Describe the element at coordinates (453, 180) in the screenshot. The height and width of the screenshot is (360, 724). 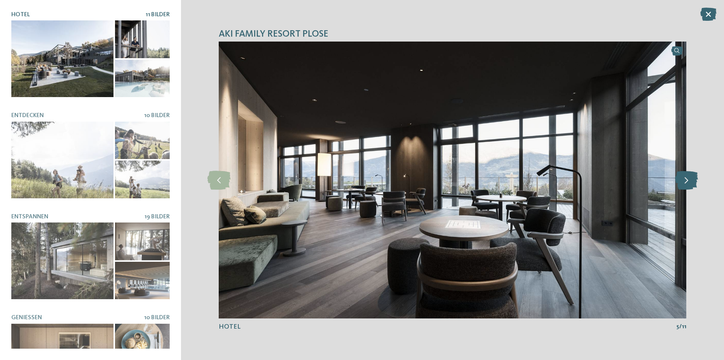
I see `img: AKI Family Resort PLOSE` at that location.